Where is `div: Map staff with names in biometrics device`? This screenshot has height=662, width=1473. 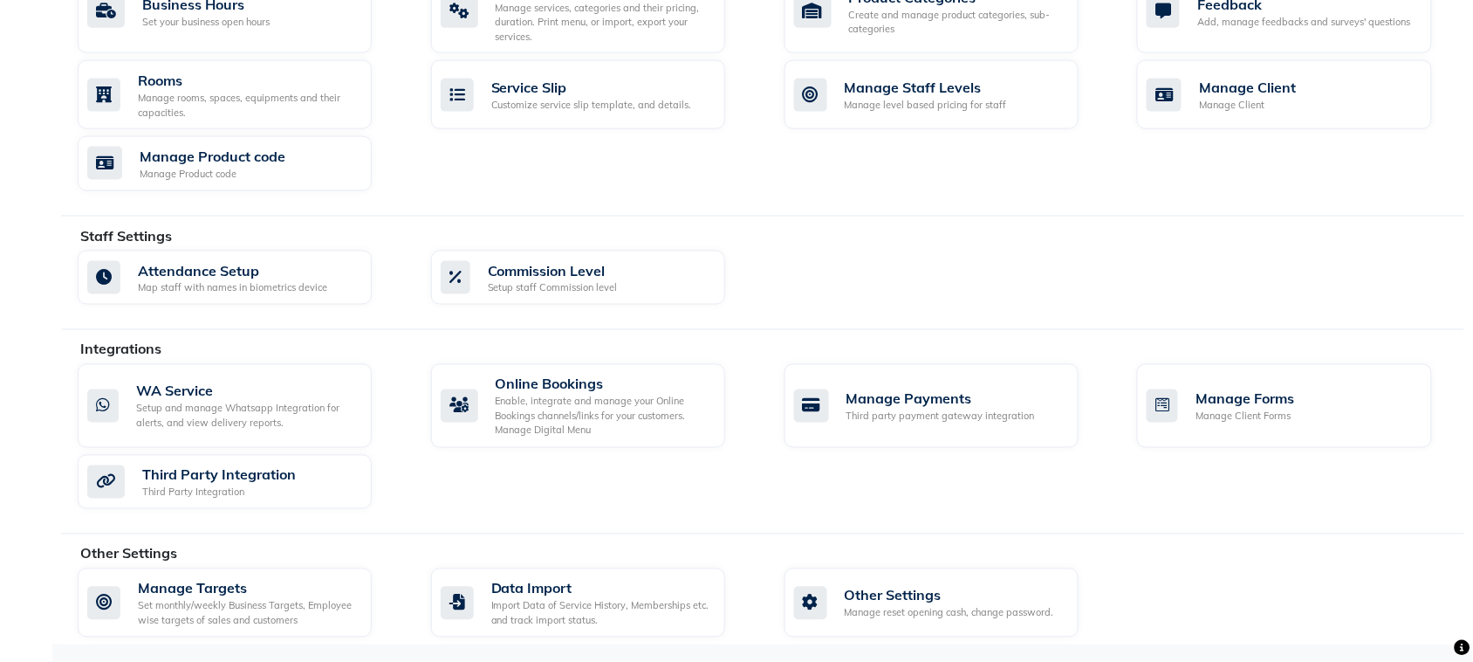
div: Map staff with names in biometrics device is located at coordinates (232, 288).